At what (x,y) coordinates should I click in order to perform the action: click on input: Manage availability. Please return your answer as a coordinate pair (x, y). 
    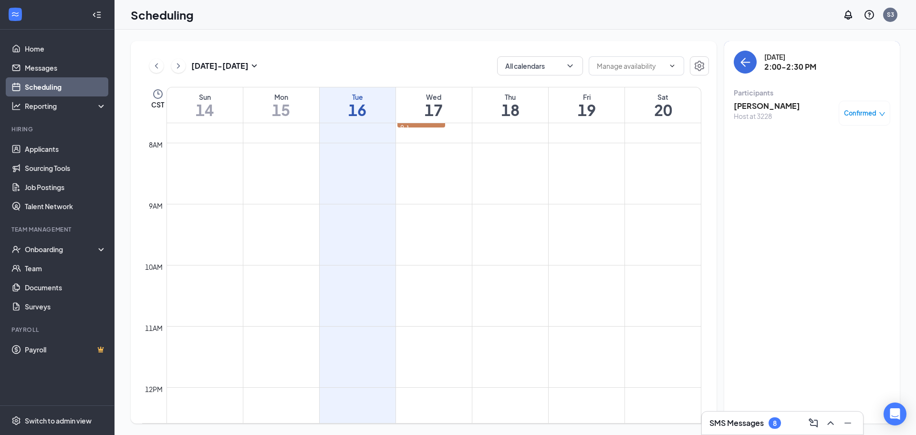
    Looking at the image, I should click on (631, 66).